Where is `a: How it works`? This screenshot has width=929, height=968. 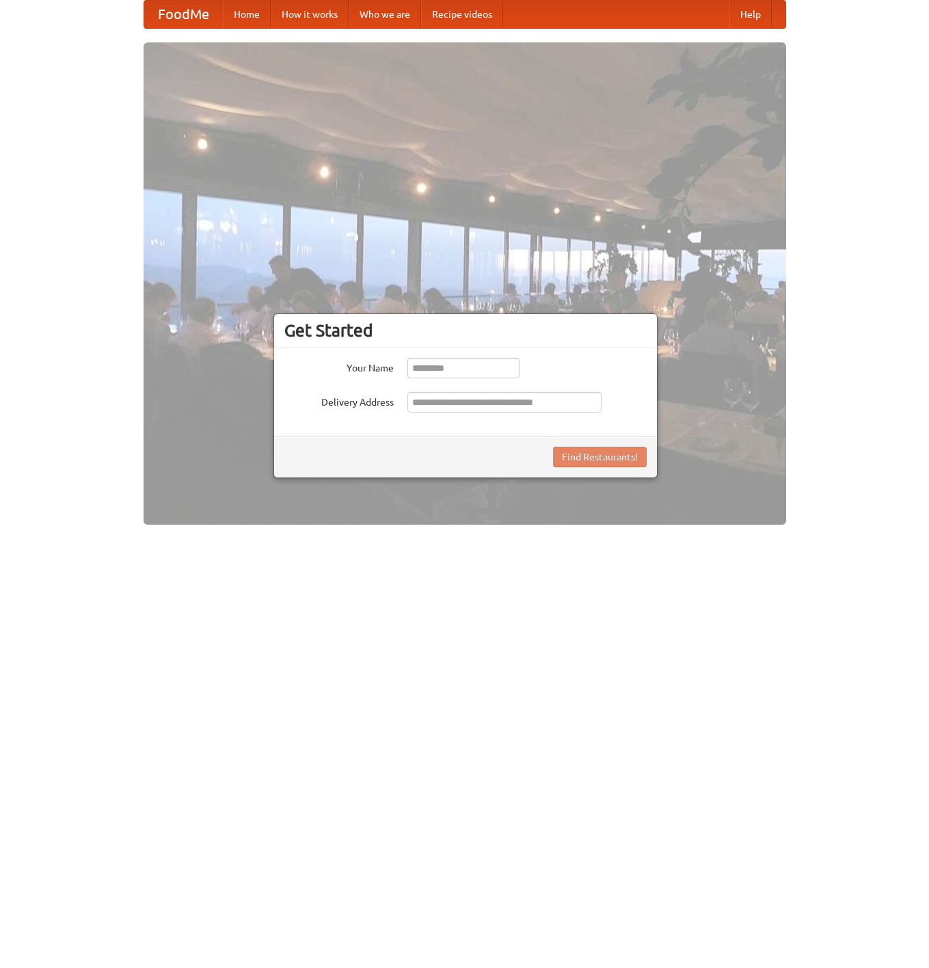
a: How it works is located at coordinates (310, 14).